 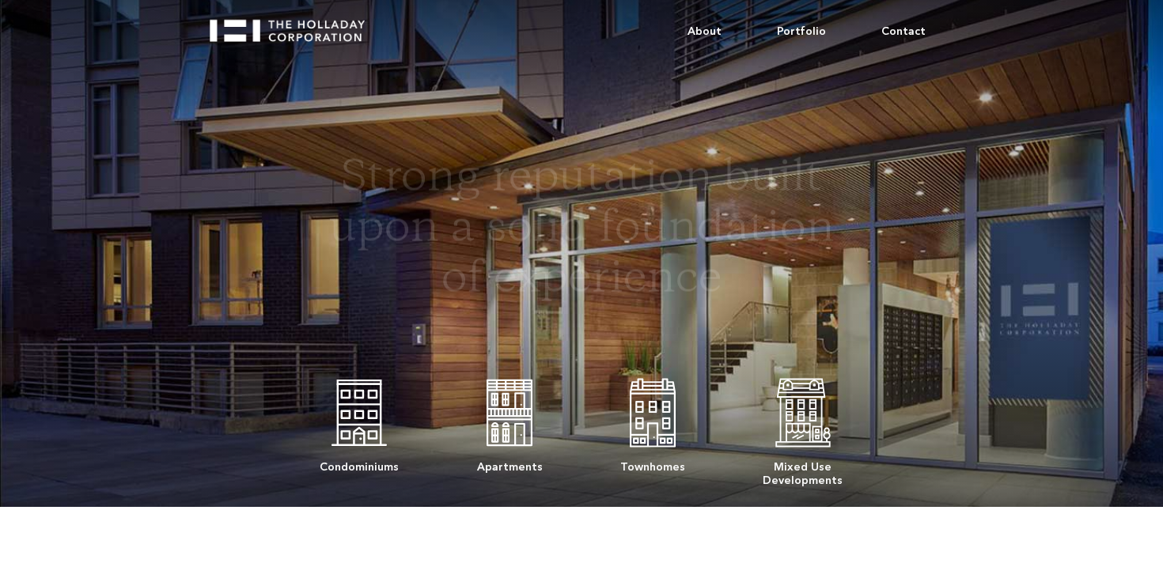 What do you see at coordinates (359, 463) in the screenshot?
I see `div: Condominiums` at bounding box center [359, 463].